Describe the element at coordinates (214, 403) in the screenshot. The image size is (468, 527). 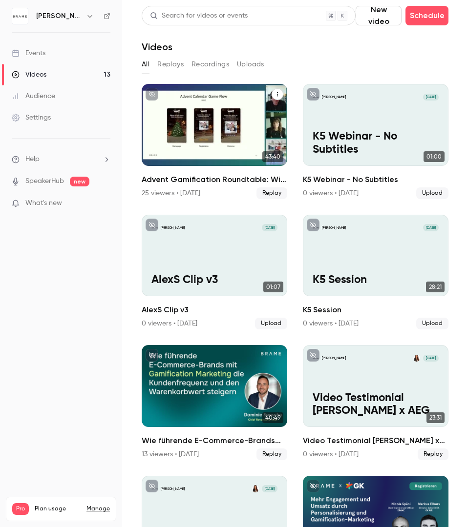
I see `li: Wie führende E-Commerce-Brands mit Gamification Marketing die Kundenfrequenz und den Warenkorb st...` at that location.